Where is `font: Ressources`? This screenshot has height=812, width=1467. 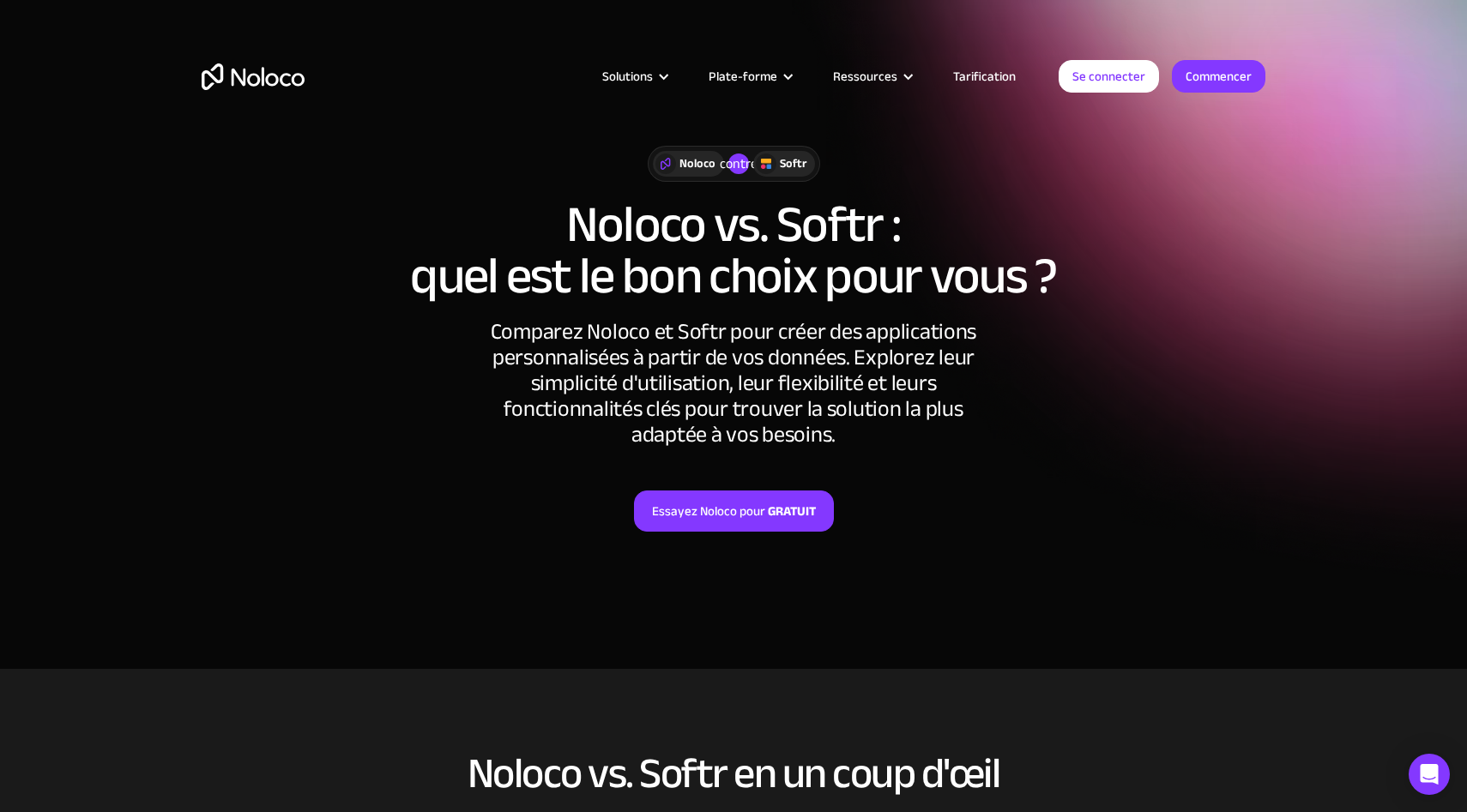 font: Ressources is located at coordinates (865, 76).